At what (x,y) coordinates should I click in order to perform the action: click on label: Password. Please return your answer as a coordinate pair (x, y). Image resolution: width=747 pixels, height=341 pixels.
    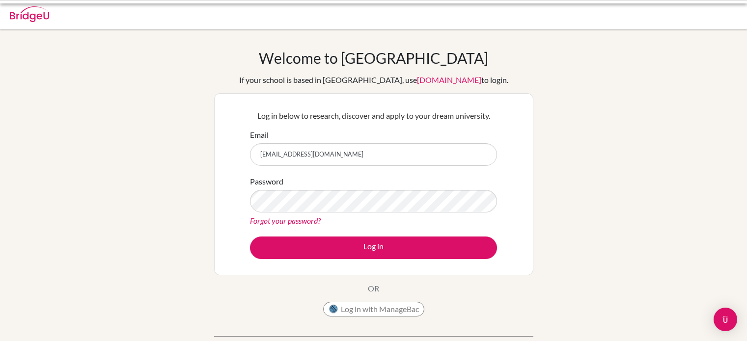
    Looking at the image, I should click on (267, 182).